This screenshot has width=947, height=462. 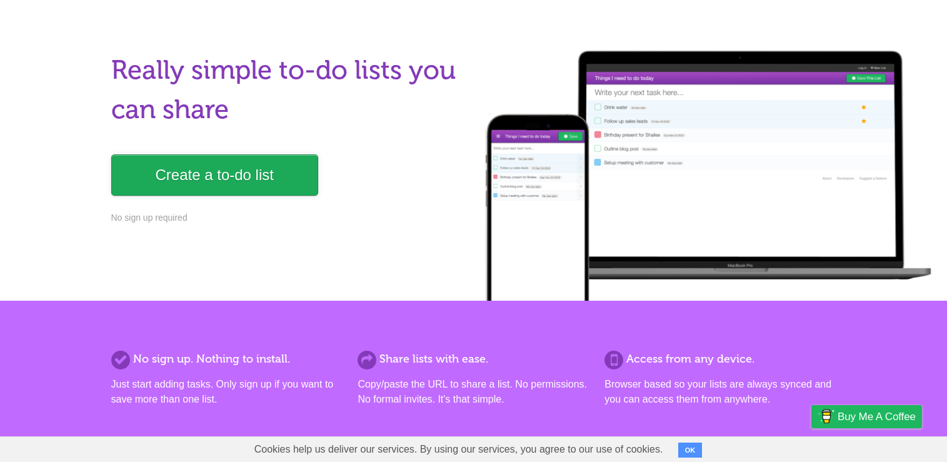 What do you see at coordinates (459, 450) in the screenshot?
I see `span: Cookies help us deliver our services. By using our services, you agree to our use of cookies.` at bounding box center [459, 450].